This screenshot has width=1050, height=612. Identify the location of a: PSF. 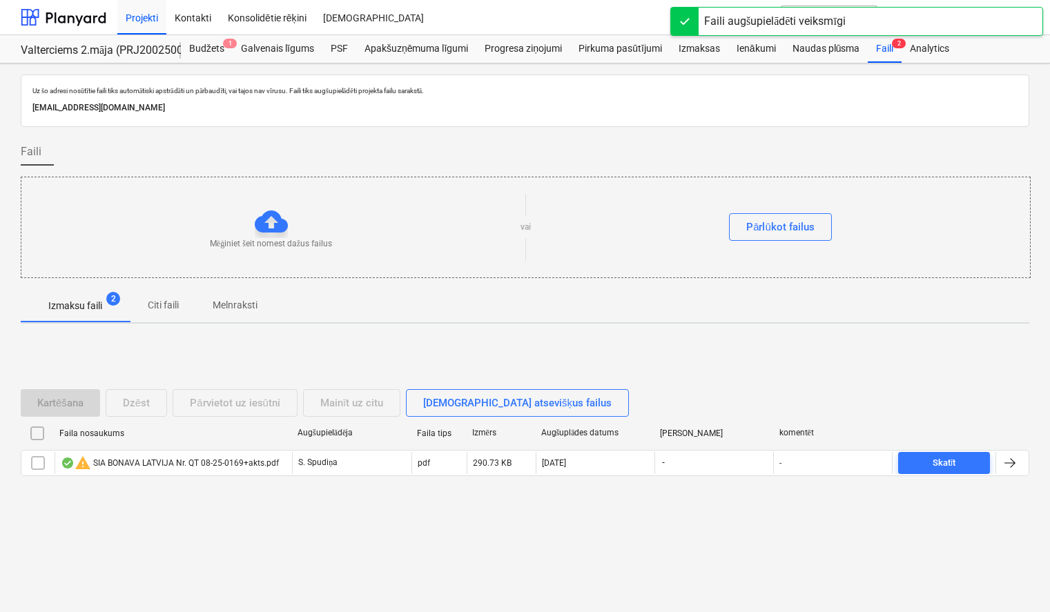
(339, 49).